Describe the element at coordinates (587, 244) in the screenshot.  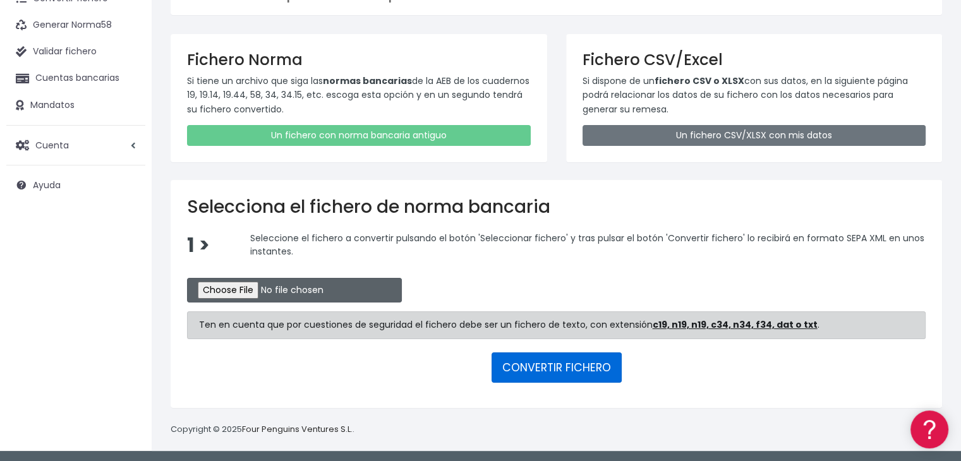
I see `span: Seleccione el fichero a convertir pulsando el botón 'Seleccionar fichero' y tras pulsar el botón ...` at that location.